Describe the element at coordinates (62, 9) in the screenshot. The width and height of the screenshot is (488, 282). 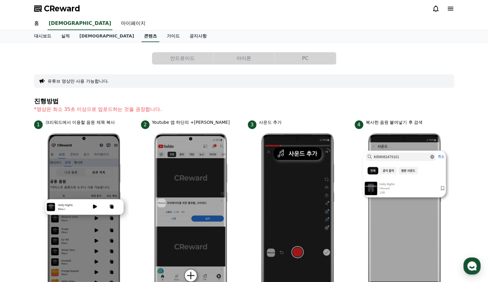
I see `span: CReward` at that location.